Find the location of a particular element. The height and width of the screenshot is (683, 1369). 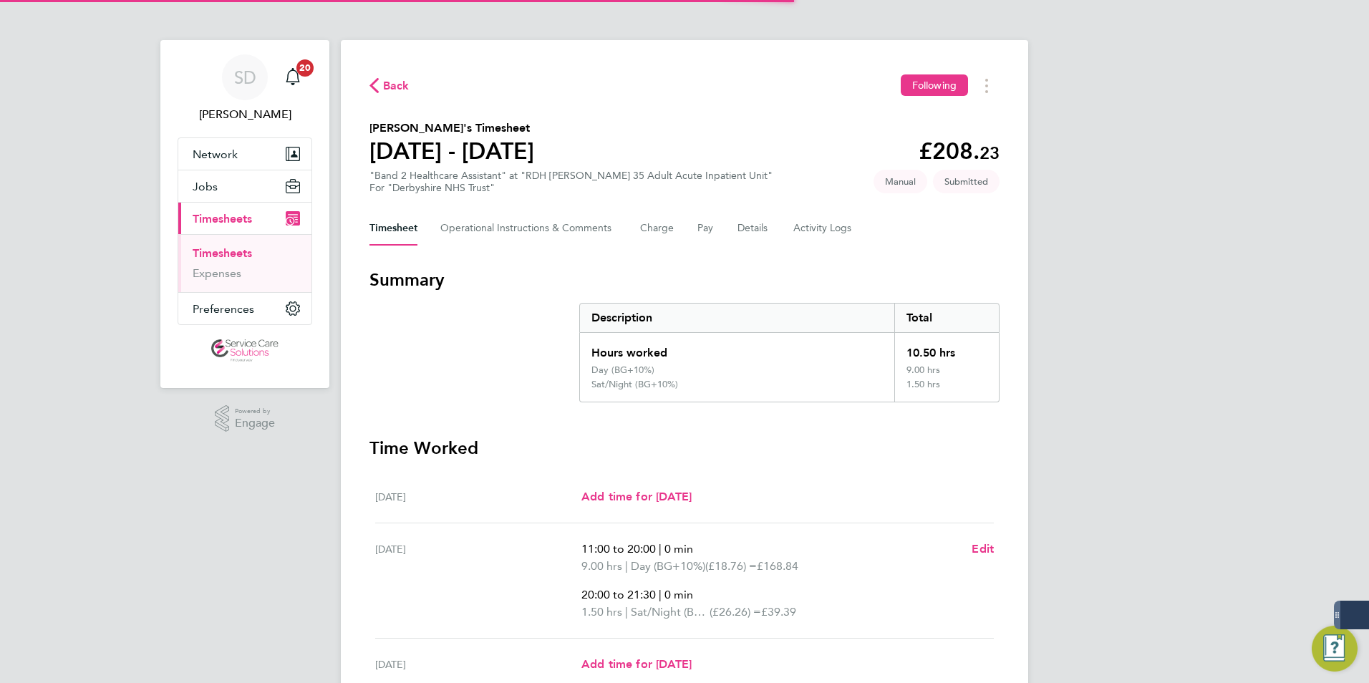

span: Timesheets is located at coordinates (222, 218).